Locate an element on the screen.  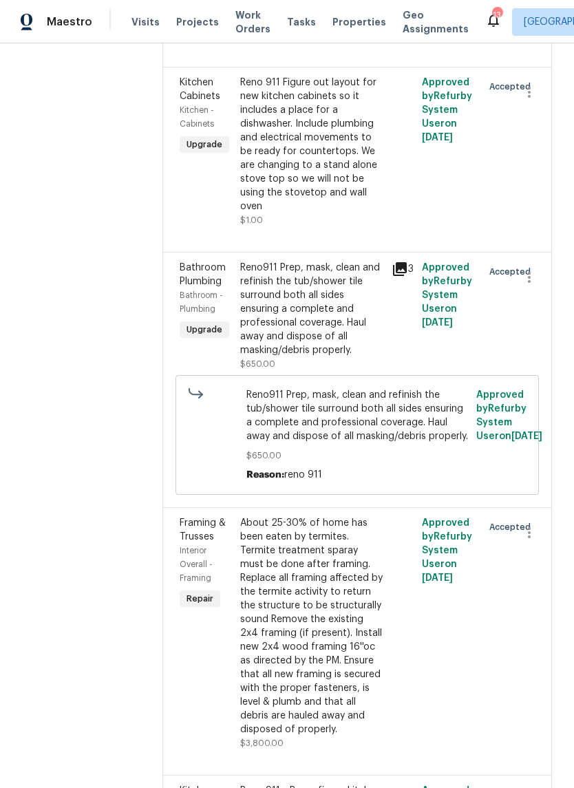
span: Interior Overall - Framing is located at coordinates (196, 565).